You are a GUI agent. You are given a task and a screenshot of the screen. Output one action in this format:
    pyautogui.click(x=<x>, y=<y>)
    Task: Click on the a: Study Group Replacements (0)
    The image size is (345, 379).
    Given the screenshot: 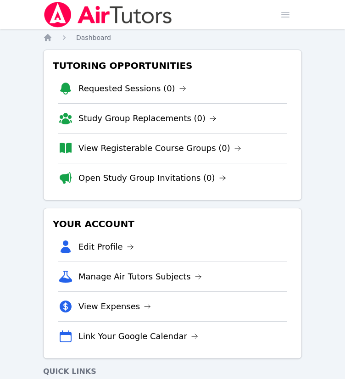 What is the action you would take?
    pyautogui.click(x=147, y=118)
    